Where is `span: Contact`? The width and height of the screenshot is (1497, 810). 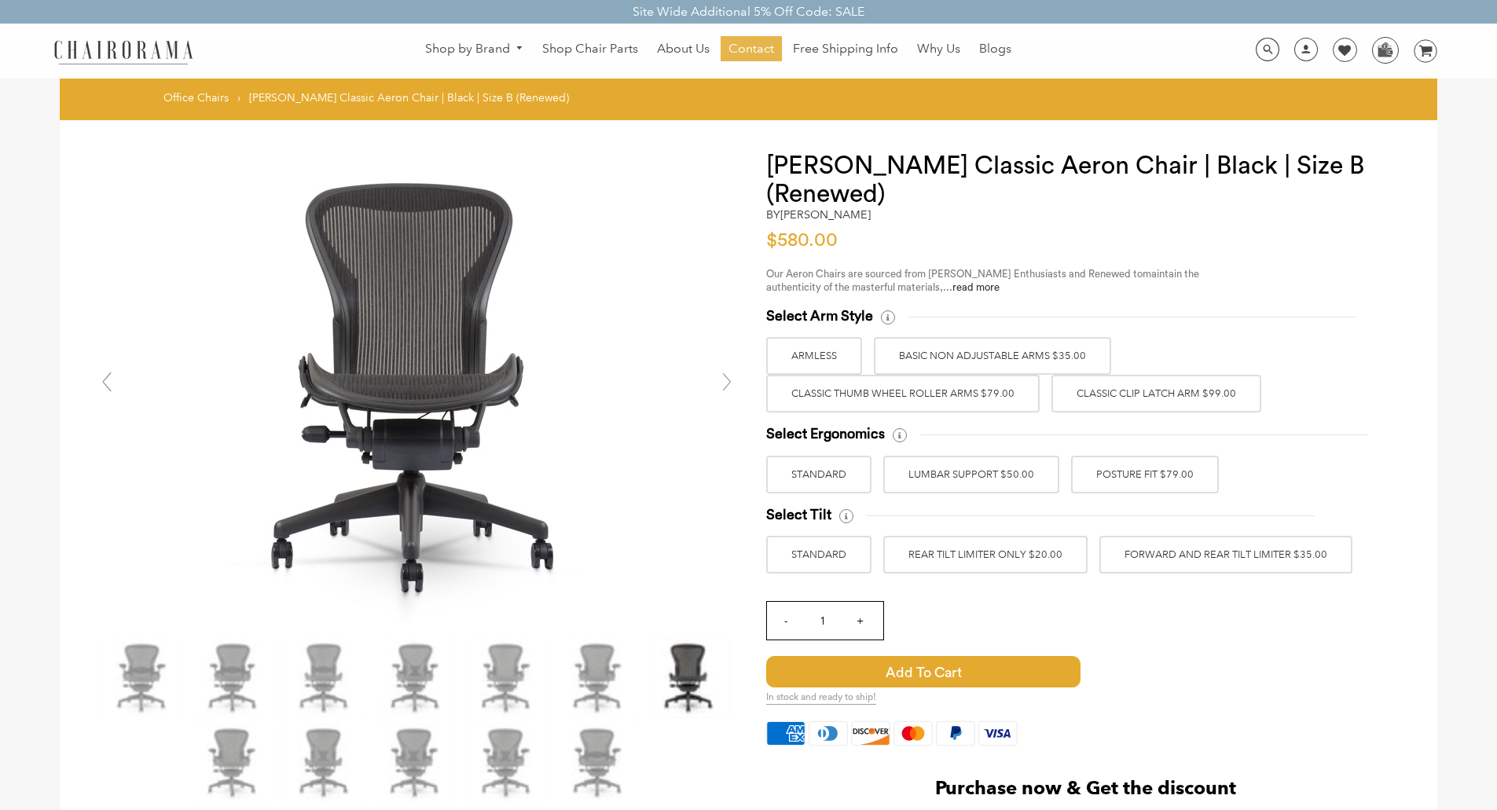 span: Contact is located at coordinates (751, 49).